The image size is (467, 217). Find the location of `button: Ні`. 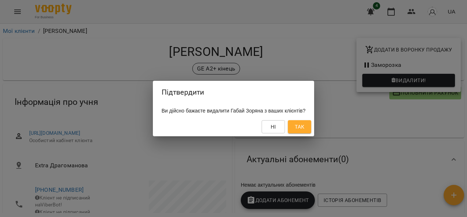

button: Ні is located at coordinates (273, 127).